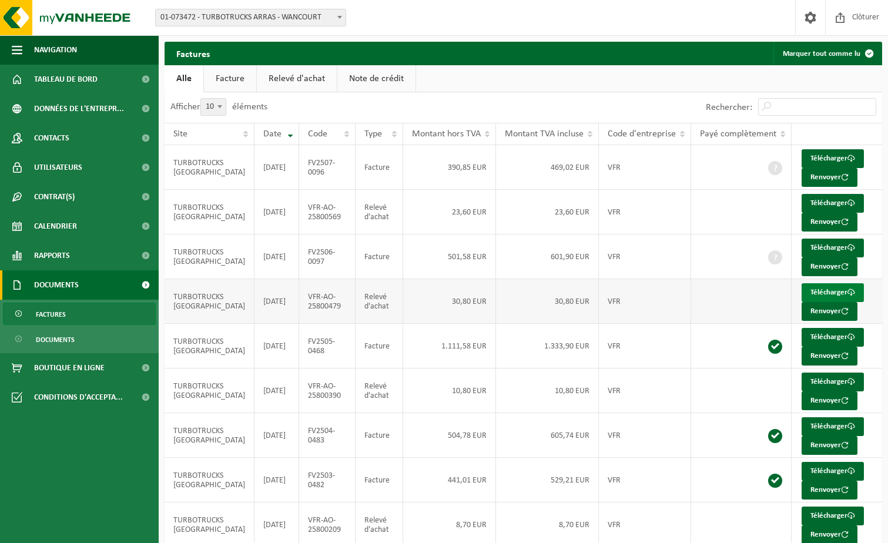  I want to click on td: FV2507-0096, so click(327, 167).